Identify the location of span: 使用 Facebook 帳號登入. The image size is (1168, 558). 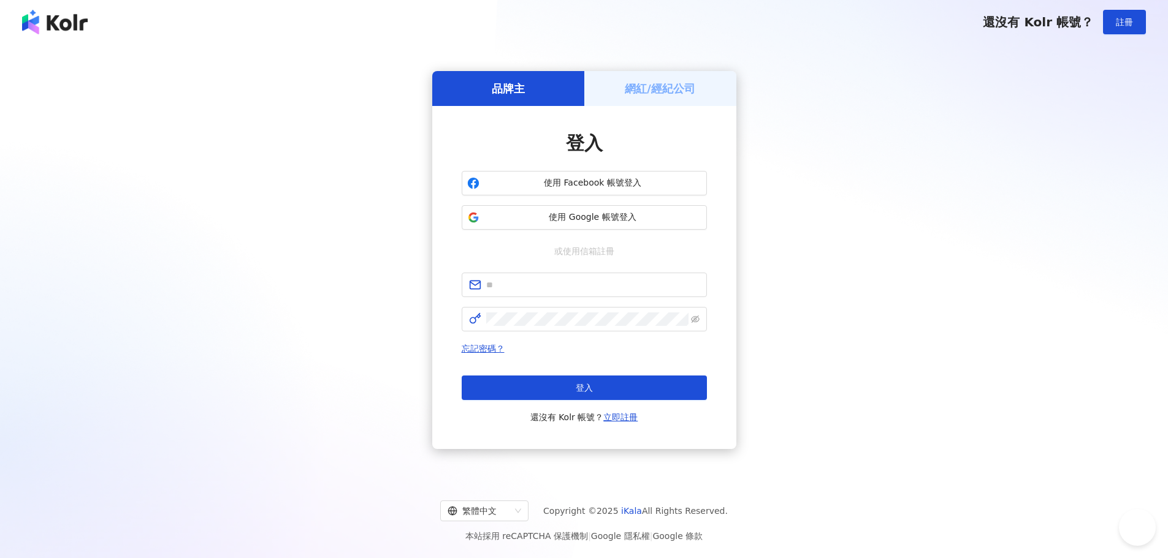
(593, 183).